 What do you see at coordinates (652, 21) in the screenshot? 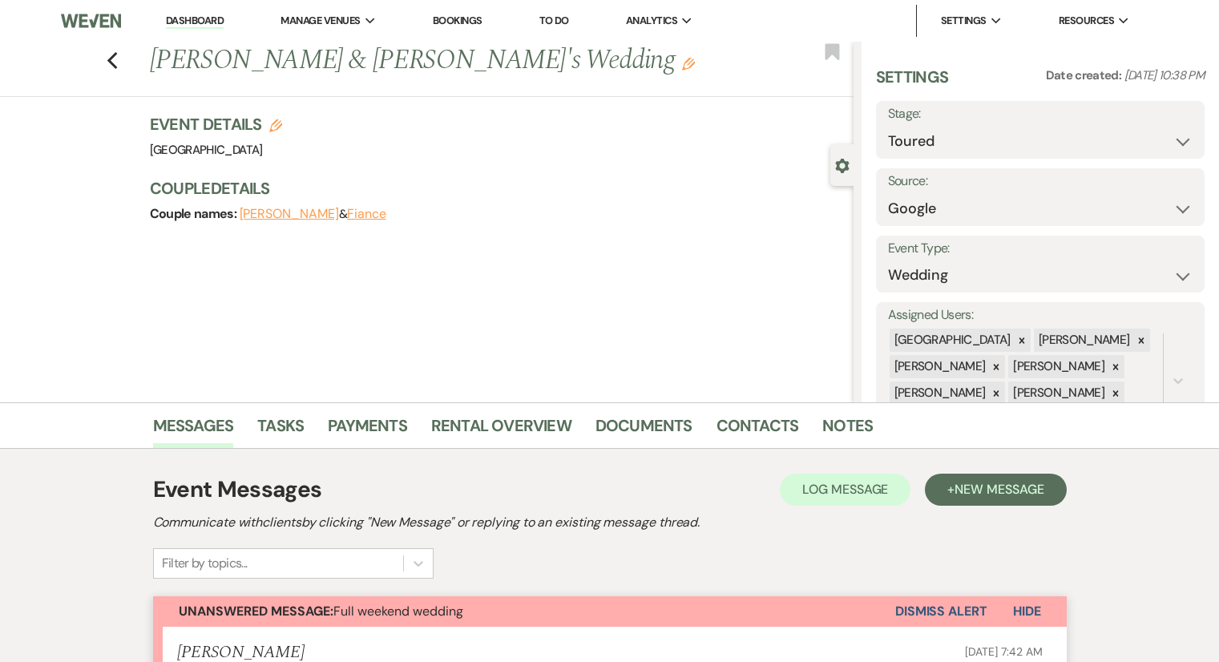
I see `span: Analytics` at bounding box center [652, 21].